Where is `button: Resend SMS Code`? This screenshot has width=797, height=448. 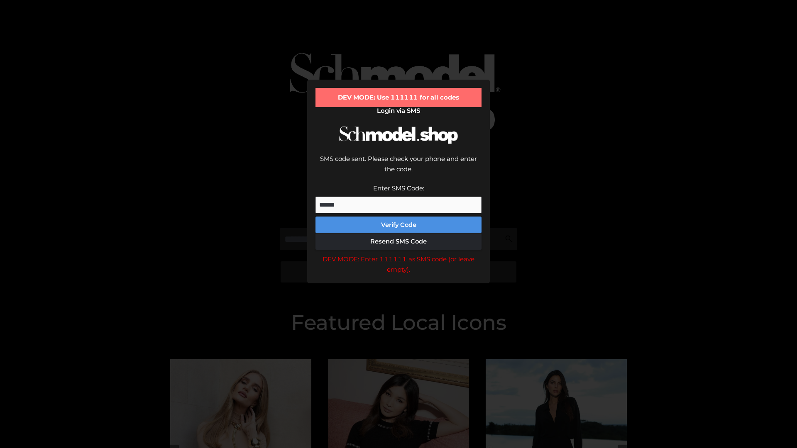
button: Resend SMS Code is located at coordinates (399, 242).